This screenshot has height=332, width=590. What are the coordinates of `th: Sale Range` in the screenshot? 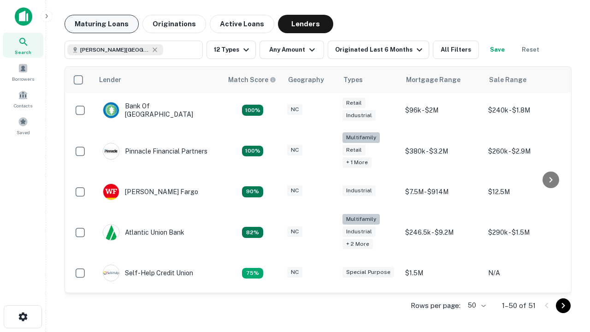 It's located at (525, 80).